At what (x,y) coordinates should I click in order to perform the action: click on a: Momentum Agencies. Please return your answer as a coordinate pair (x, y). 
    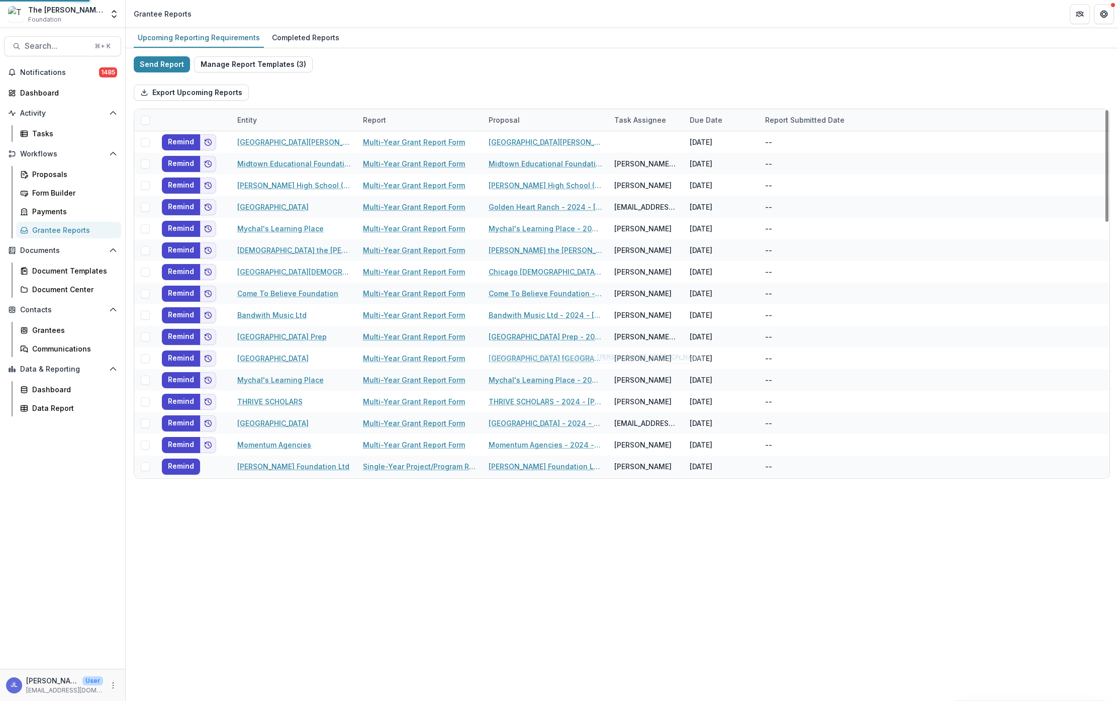
    Looking at the image, I should click on (274, 444).